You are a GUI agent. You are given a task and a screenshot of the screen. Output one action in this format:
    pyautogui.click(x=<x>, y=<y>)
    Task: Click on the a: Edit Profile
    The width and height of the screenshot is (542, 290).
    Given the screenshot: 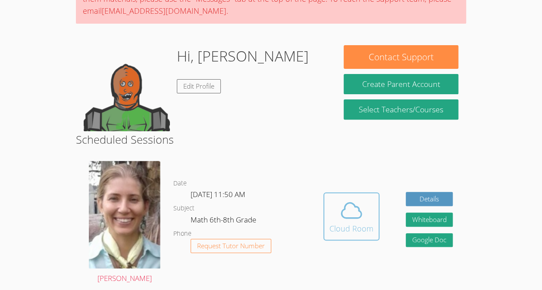 What is the action you would take?
    pyautogui.click(x=199, y=86)
    